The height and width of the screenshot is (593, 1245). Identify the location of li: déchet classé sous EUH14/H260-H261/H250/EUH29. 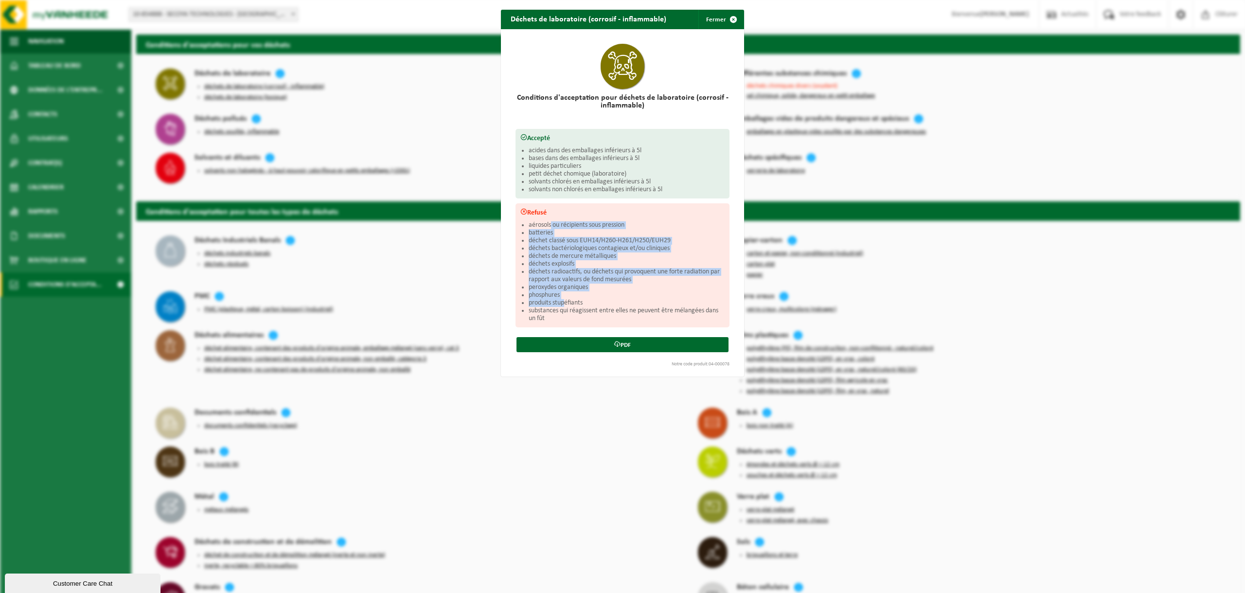
(627, 241).